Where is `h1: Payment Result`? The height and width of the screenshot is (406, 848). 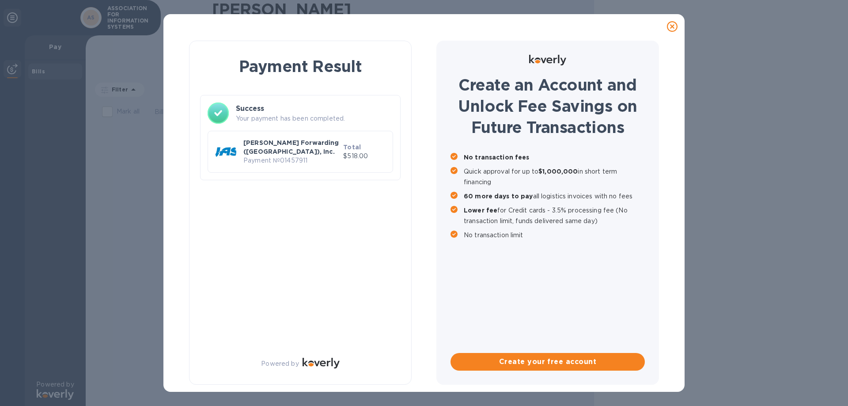 h1: Payment Result is located at coordinates (300, 66).